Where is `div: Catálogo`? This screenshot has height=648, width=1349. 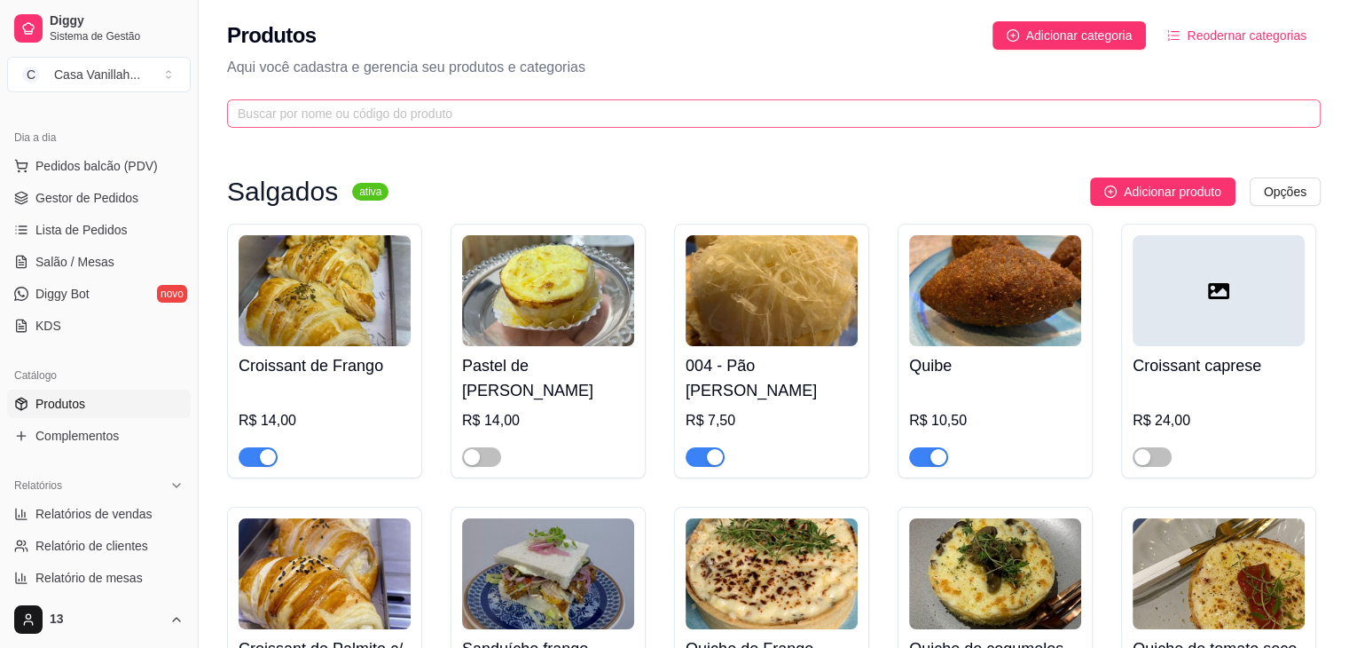 div: Catálogo is located at coordinates (98, 375).